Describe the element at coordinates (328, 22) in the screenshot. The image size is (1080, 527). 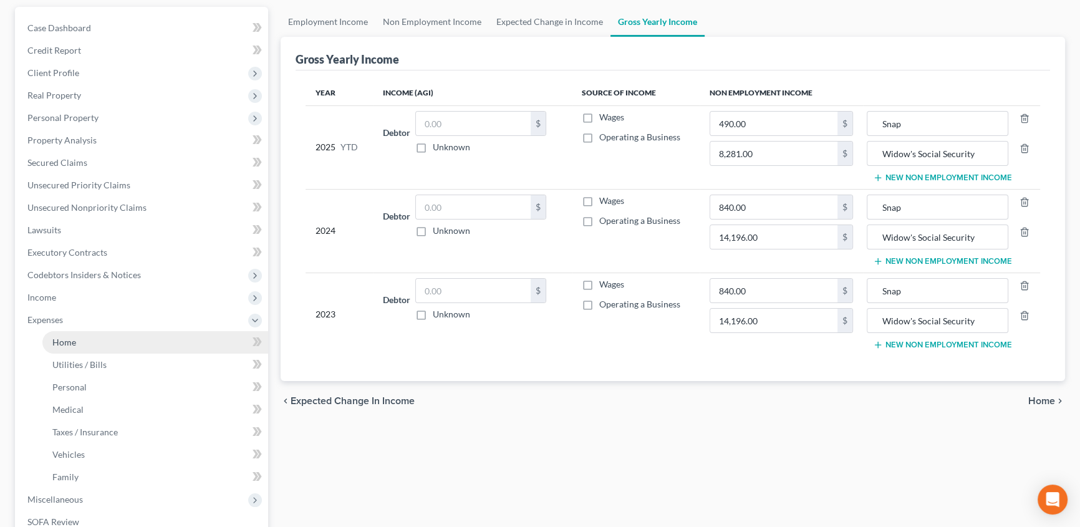
I see `a: Employment Income` at that location.